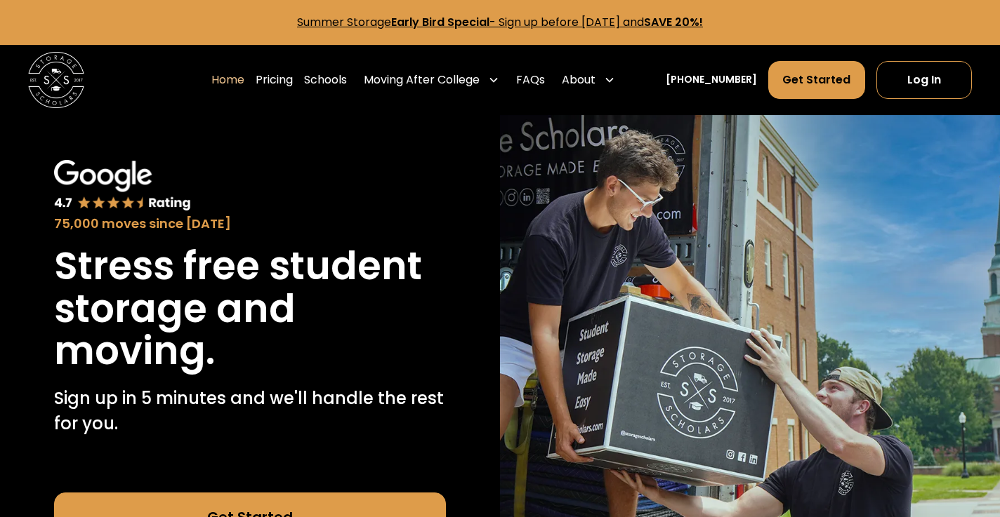  I want to click on a: Pricing, so click(274, 80).